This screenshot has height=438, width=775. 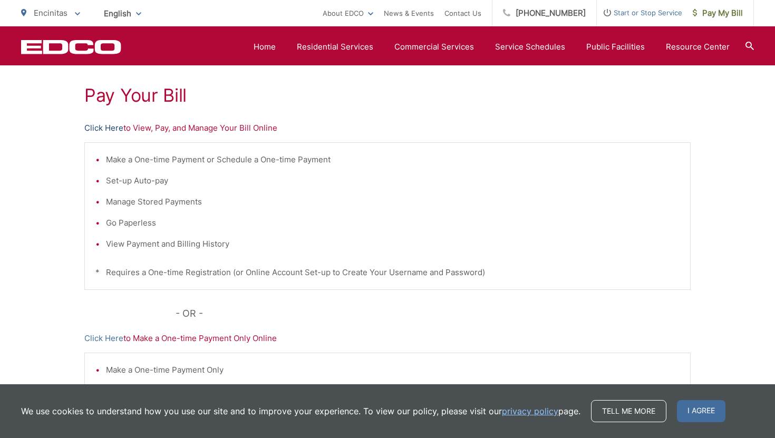 What do you see at coordinates (409, 13) in the screenshot?
I see `a: News & Events` at bounding box center [409, 13].